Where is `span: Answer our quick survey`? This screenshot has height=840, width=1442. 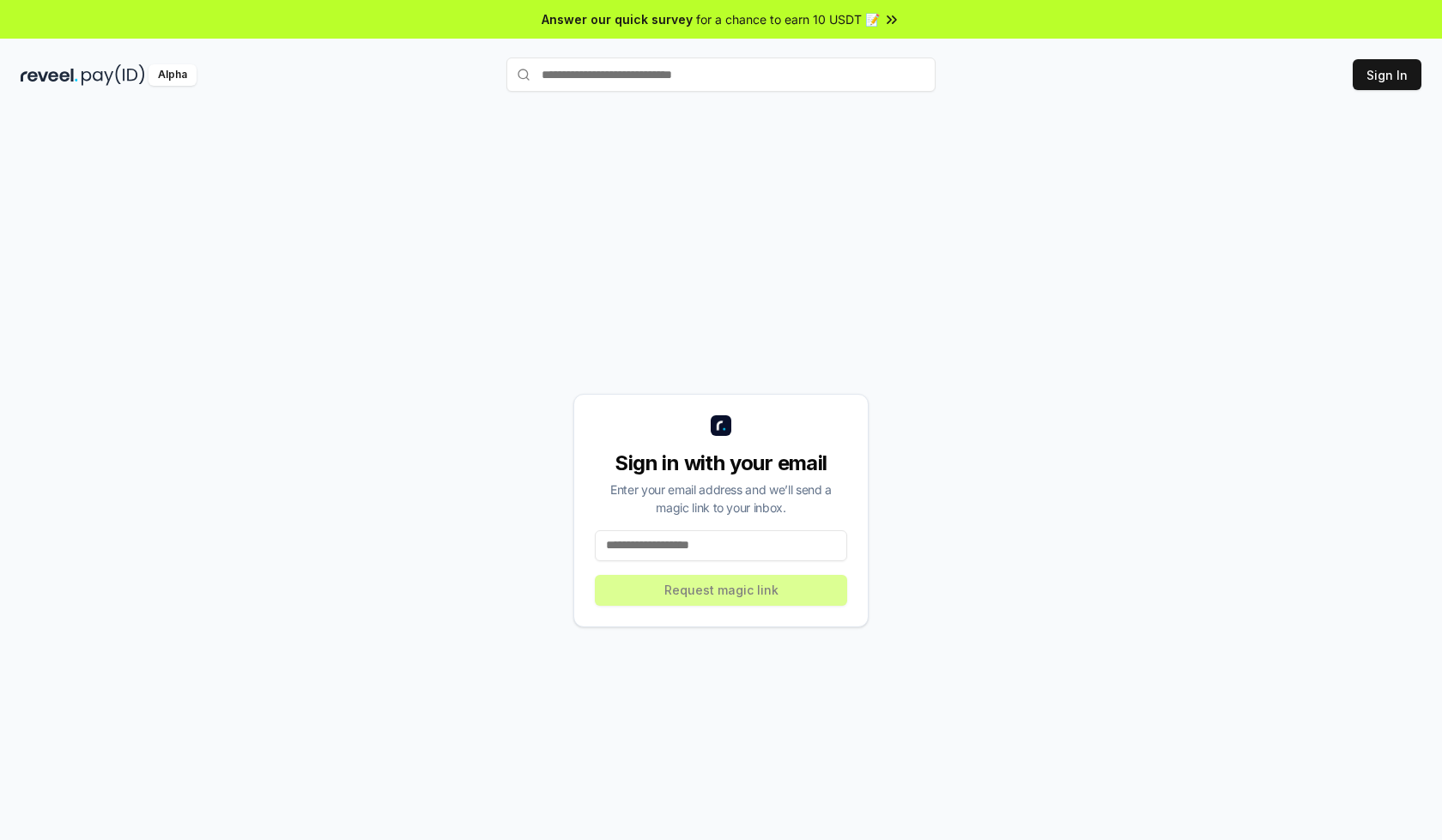 span: Answer our quick survey is located at coordinates (617, 19).